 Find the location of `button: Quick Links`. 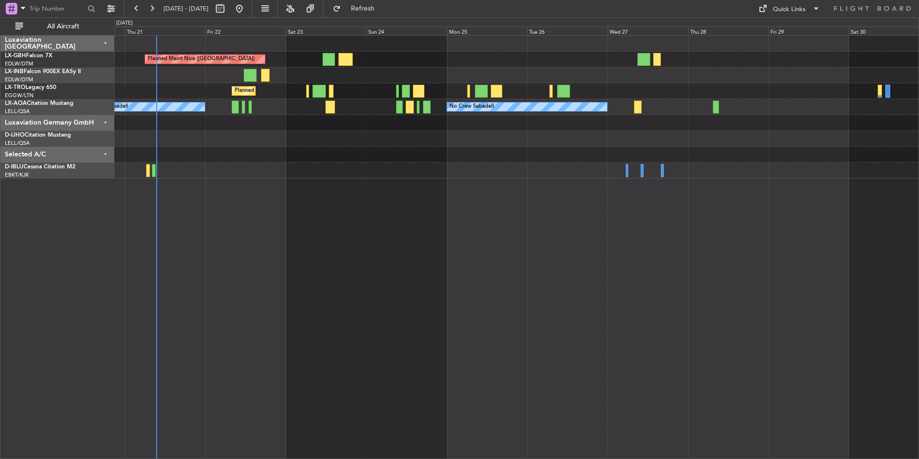

button: Quick Links is located at coordinates (790, 9).